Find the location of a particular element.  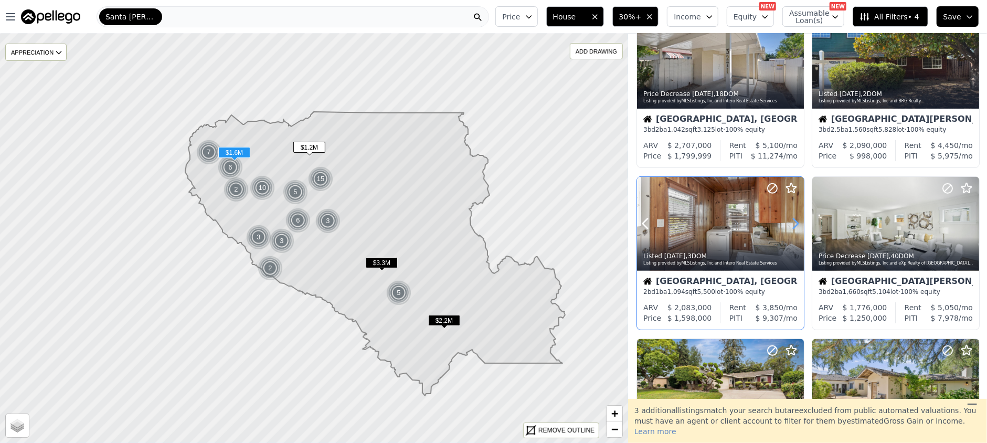

span: $ 5,975 is located at coordinates (944, 156).